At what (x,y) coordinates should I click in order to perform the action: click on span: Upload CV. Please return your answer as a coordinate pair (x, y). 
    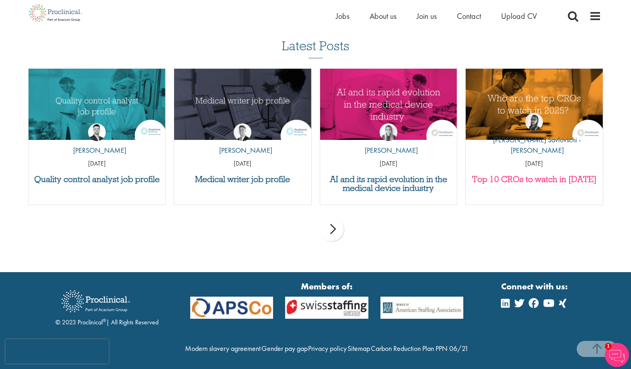
    Looking at the image, I should click on (519, 16).